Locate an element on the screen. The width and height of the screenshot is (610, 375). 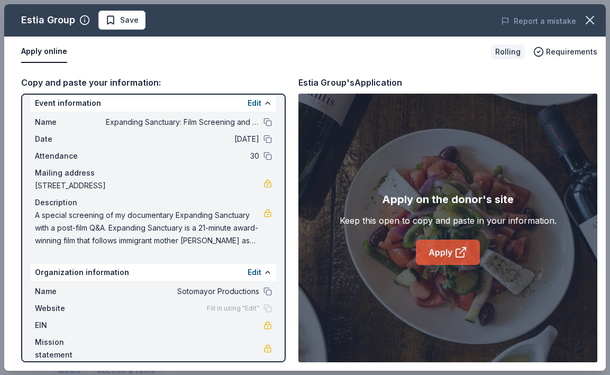
span: Sotomayor Productions is located at coordinates (183, 291).